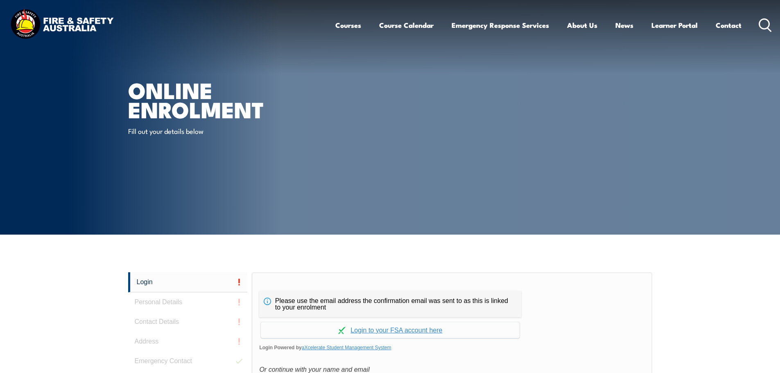 This screenshot has width=780, height=373. Describe the element at coordinates (674, 25) in the screenshot. I see `a: Learner Portal` at that location.